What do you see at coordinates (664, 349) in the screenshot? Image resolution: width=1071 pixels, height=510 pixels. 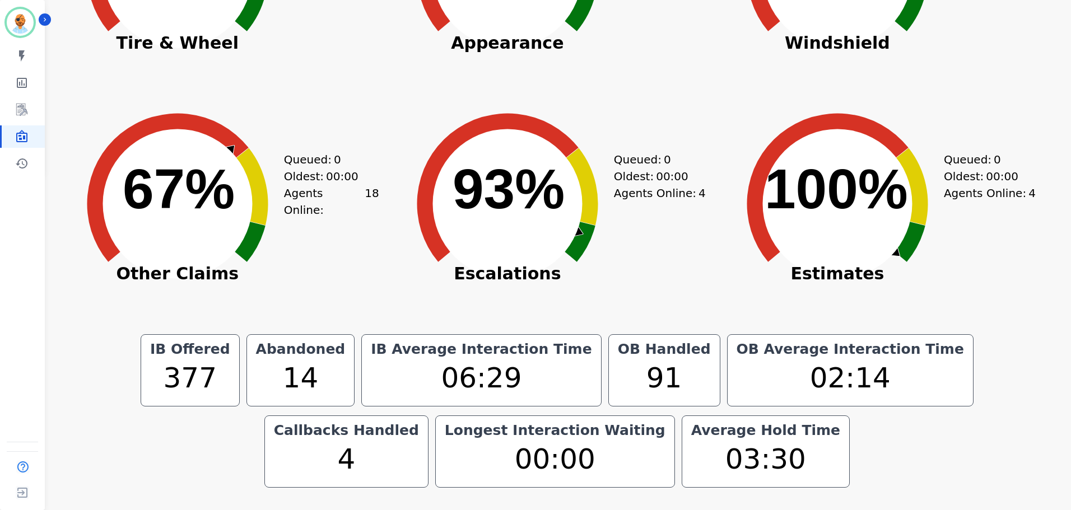 I see `div: OB Handled` at bounding box center [664, 349].